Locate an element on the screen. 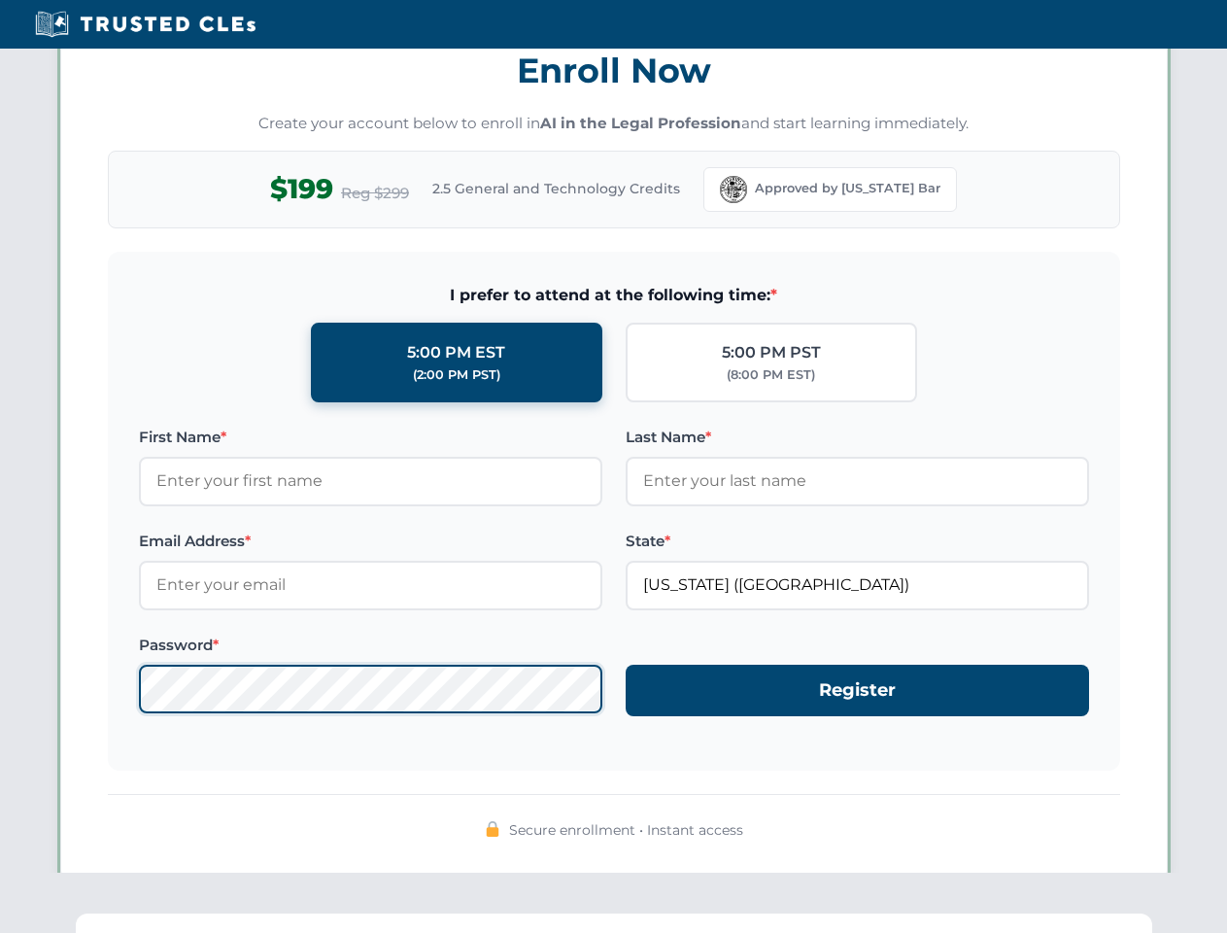  input: Enter your last name is located at coordinates (857, 481).